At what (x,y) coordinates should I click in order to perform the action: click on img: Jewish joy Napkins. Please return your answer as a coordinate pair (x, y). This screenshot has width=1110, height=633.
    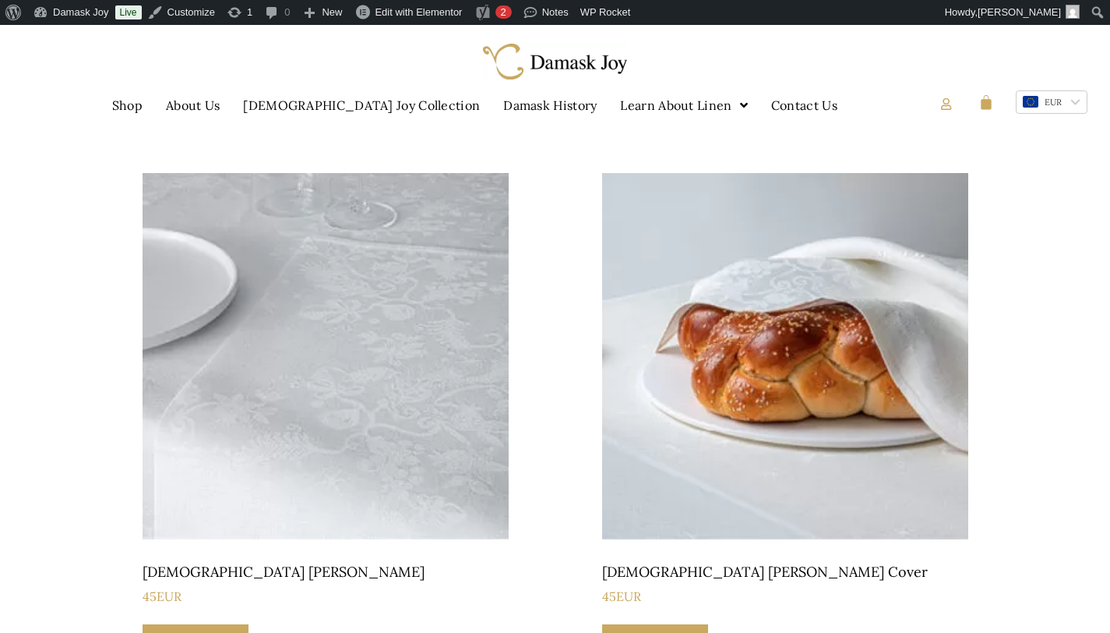
    Looking at the image, I should click on (326, 356).